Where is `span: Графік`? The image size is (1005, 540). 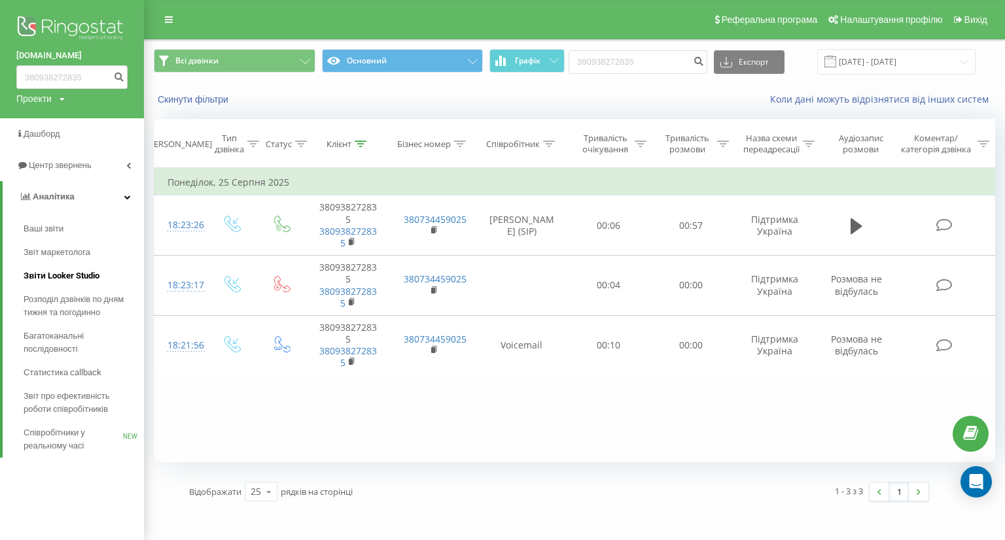 span: Графік is located at coordinates (527, 61).